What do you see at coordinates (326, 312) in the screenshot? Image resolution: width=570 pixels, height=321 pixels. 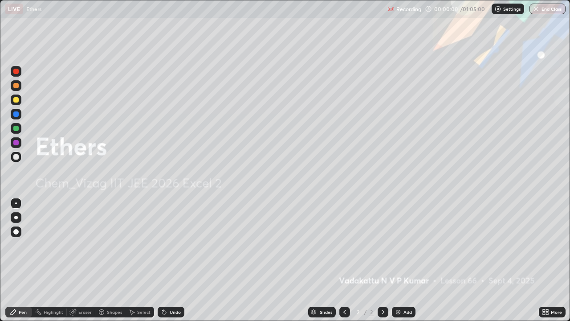 I see `div: Slides` at bounding box center [326, 312].